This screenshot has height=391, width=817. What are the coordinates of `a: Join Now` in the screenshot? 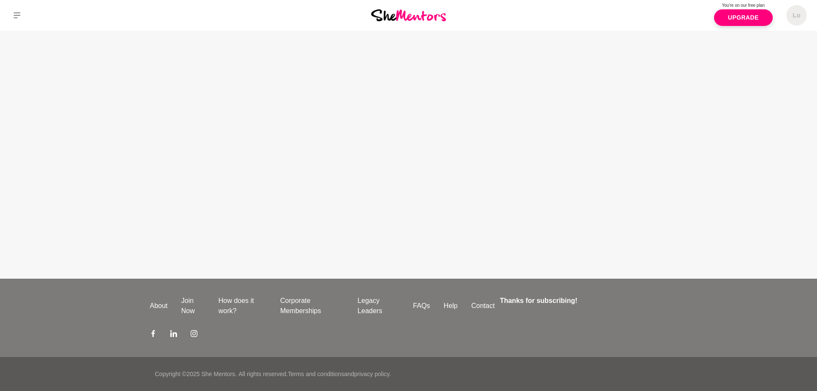 It's located at (193, 306).